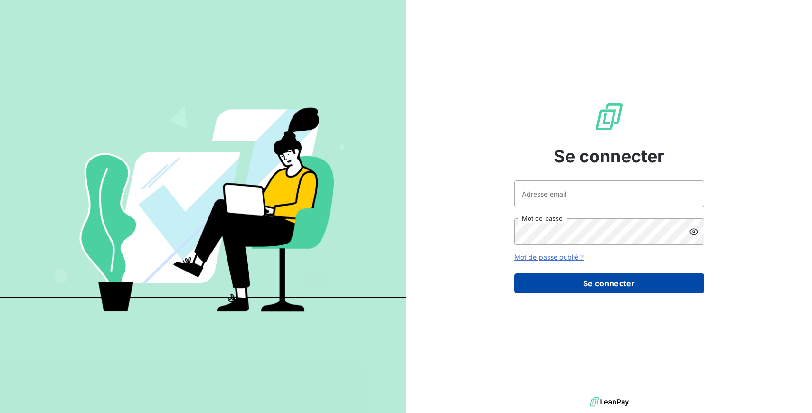 The height and width of the screenshot is (413, 812). Describe the element at coordinates (549, 257) in the screenshot. I see `a: Mot de passe oublié ?` at that location.